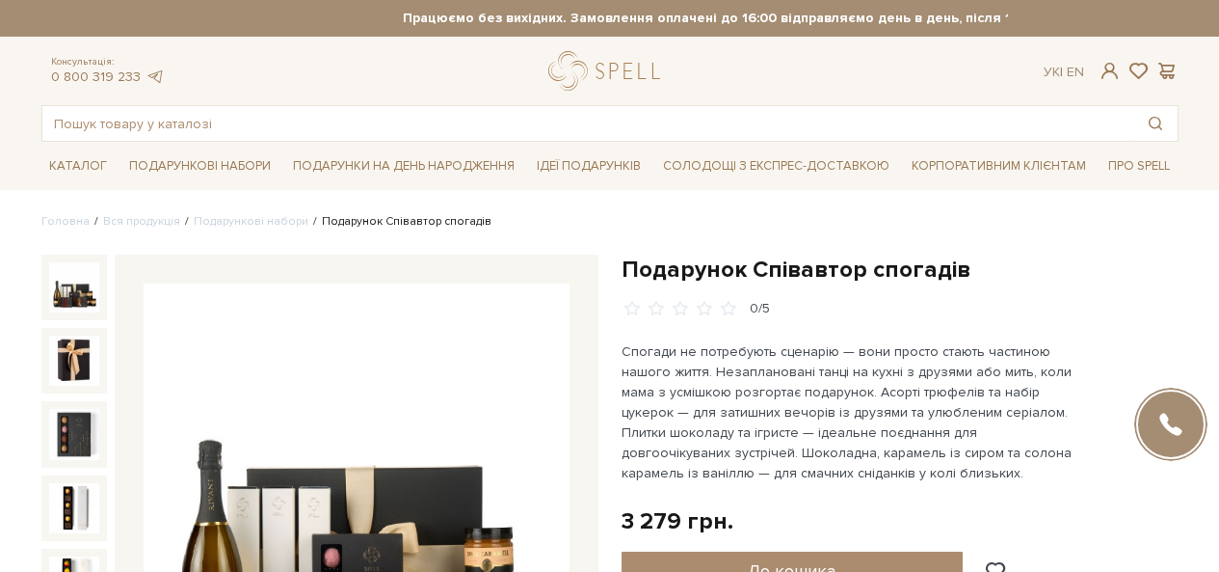  What do you see at coordinates (776, 166) in the screenshot?
I see `a: Солодощі з експрес-доставкою` at bounding box center [776, 166].